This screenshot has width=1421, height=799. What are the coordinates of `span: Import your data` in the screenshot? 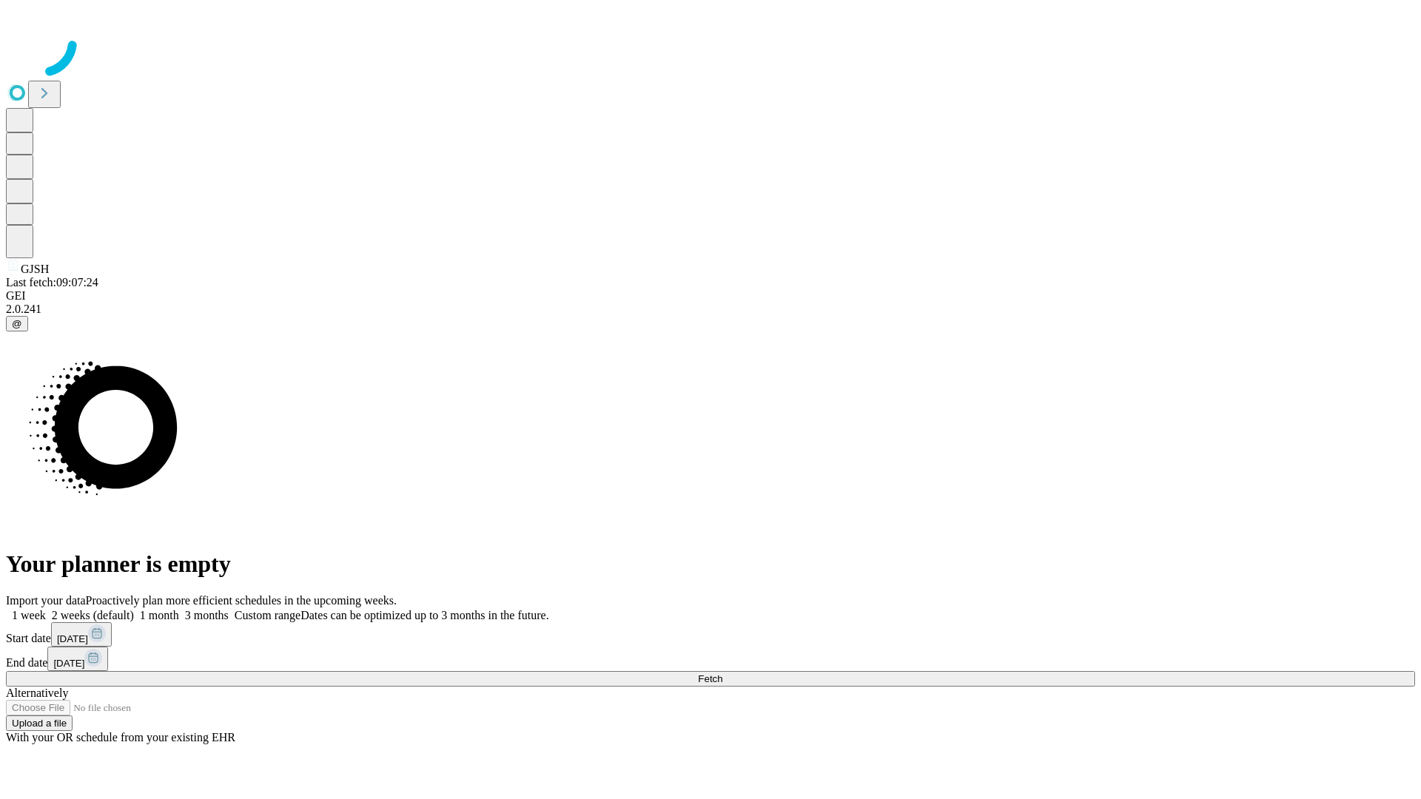 It's located at (46, 600).